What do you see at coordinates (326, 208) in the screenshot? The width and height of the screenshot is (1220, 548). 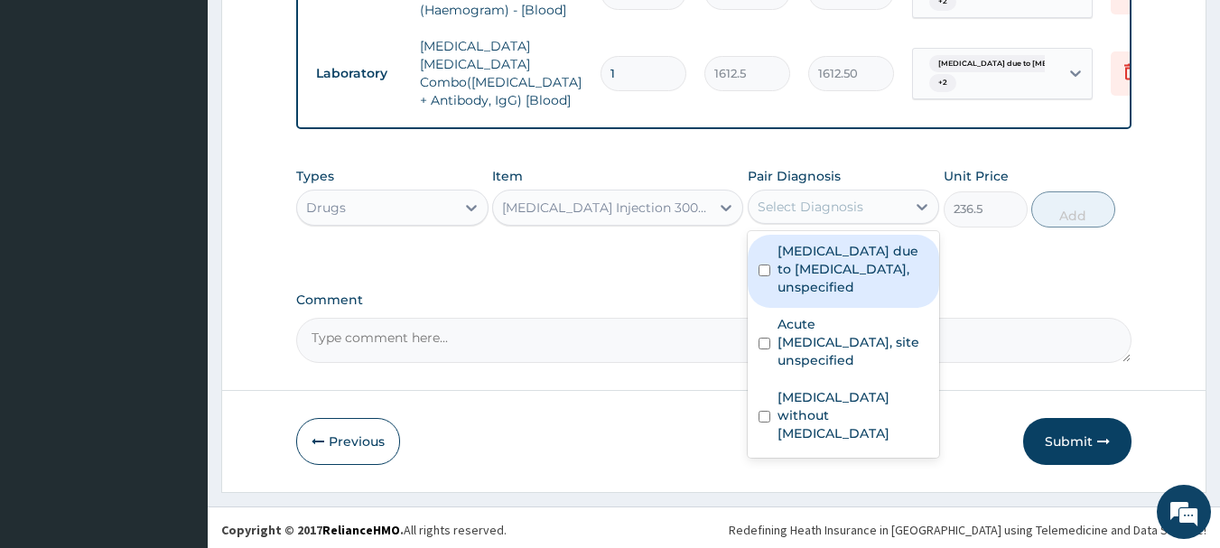 I see `div: Drugs` at bounding box center [326, 208].